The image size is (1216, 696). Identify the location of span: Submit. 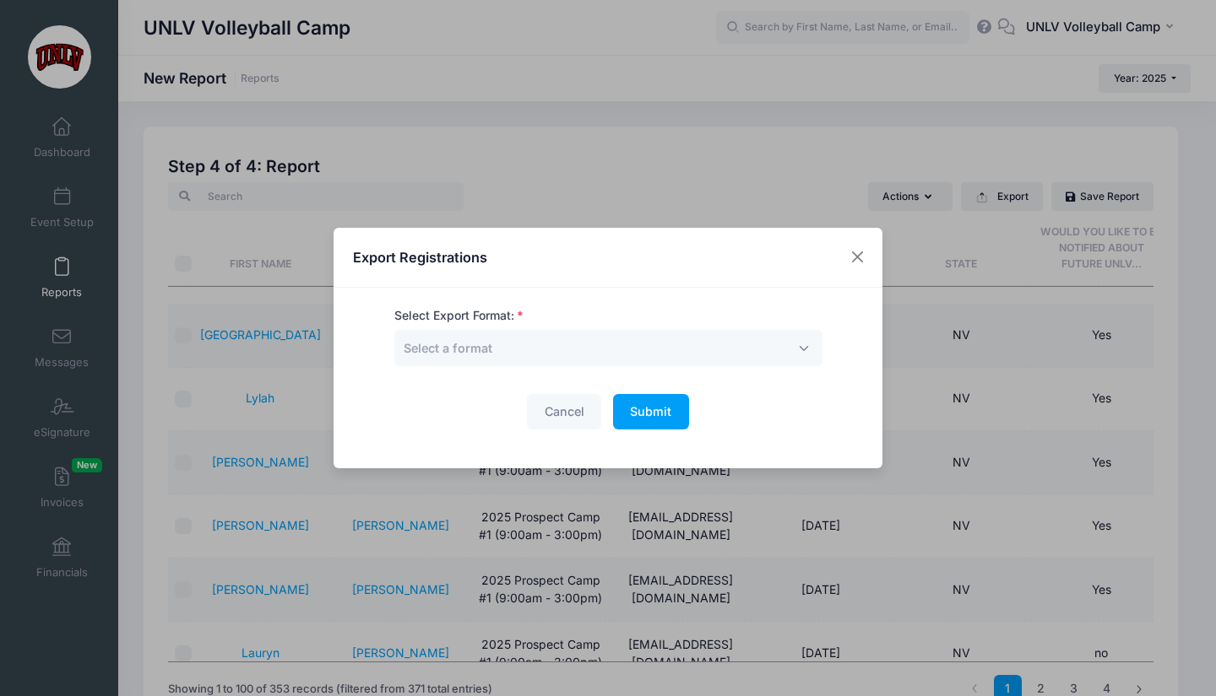
(650, 411).